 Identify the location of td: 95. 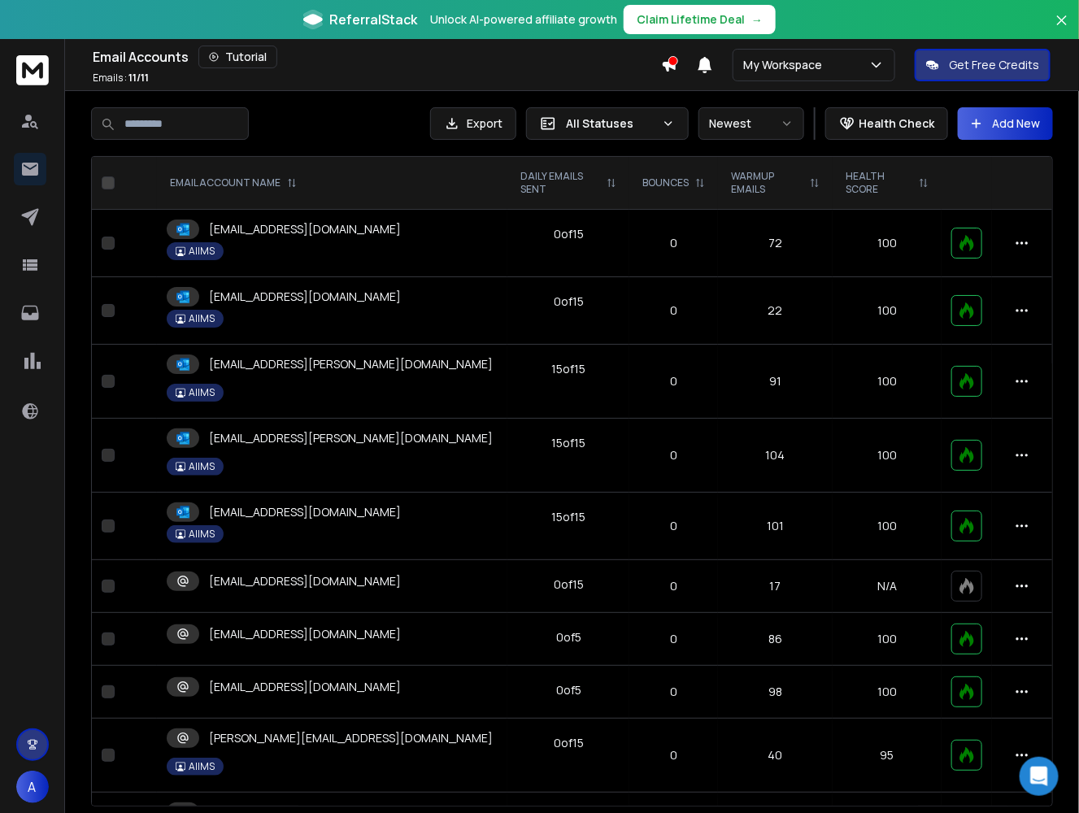
(887, 755).